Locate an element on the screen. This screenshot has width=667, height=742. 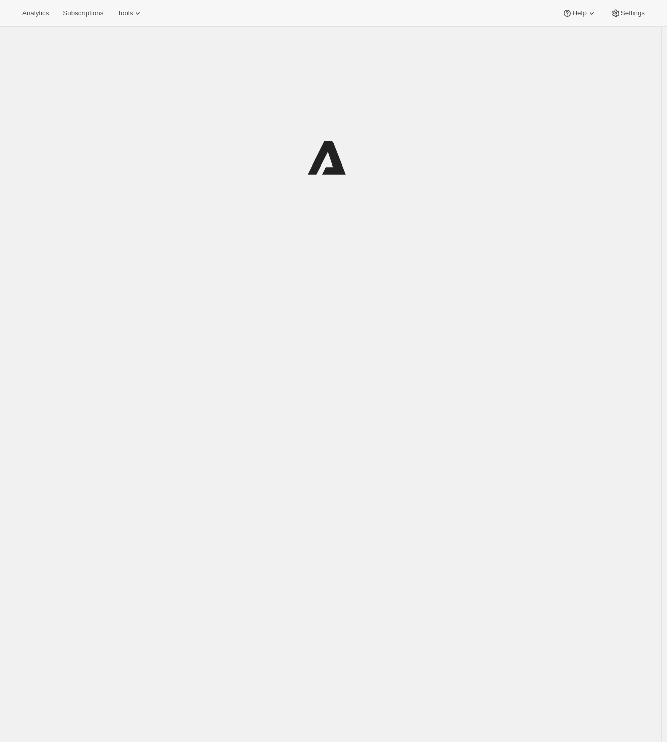
button: Subscriptions is located at coordinates (83, 13).